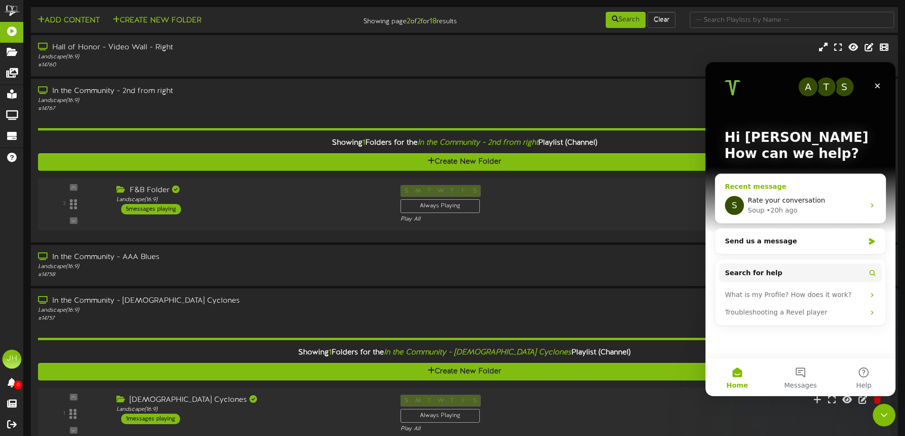  Describe the element at coordinates (211, 257) in the screenshot. I see `div: In the Community - AAA Blues` at that location.